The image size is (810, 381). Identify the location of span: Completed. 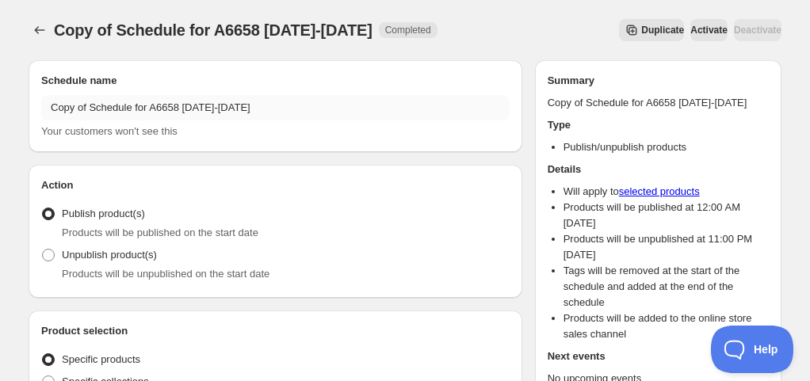
(408, 30).